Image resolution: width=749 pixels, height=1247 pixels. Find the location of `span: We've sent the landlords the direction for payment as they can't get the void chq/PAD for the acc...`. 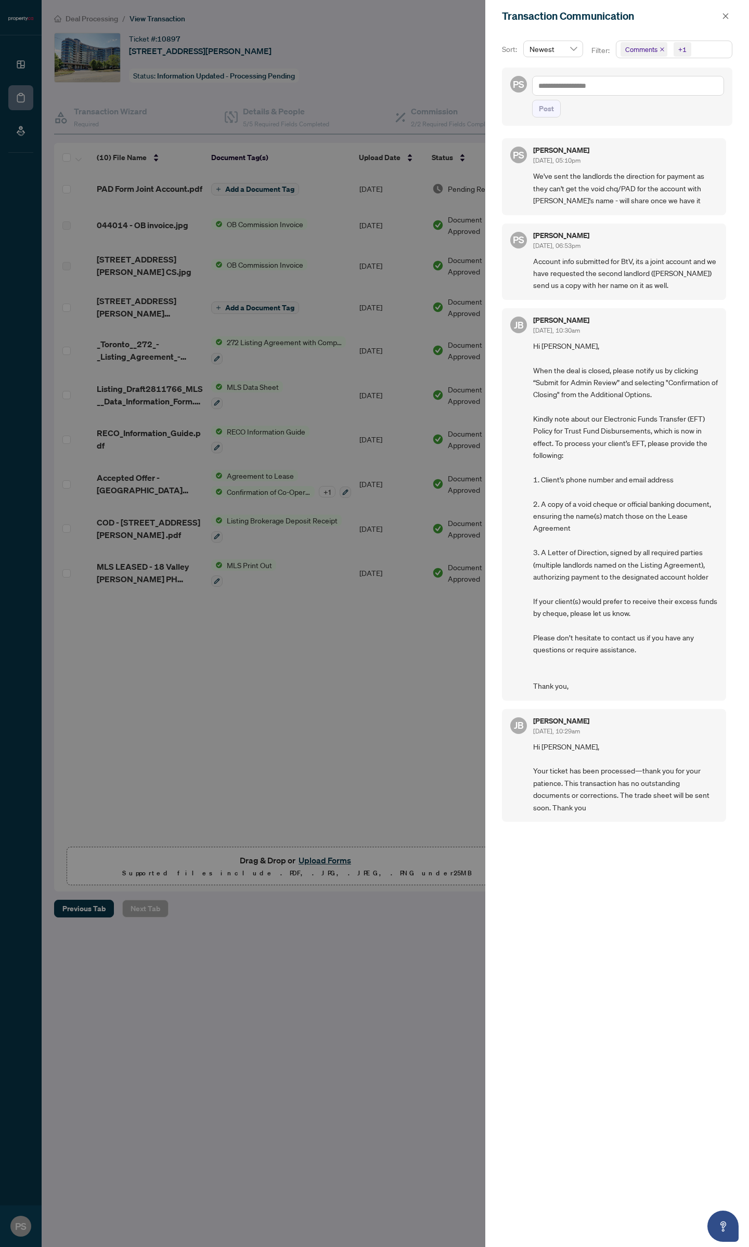

span: We've sent the landlords the direction for payment as they can't get the void chq/PAD for the acc... is located at coordinates (625, 188).